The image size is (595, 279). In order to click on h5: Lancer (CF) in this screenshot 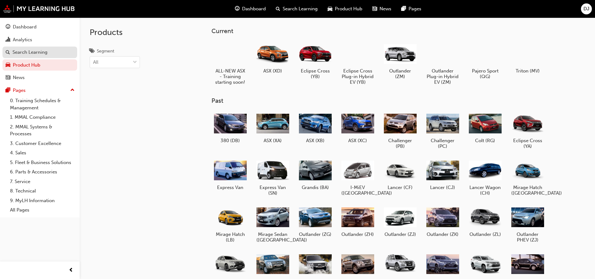, I will do `click(400, 187)`.